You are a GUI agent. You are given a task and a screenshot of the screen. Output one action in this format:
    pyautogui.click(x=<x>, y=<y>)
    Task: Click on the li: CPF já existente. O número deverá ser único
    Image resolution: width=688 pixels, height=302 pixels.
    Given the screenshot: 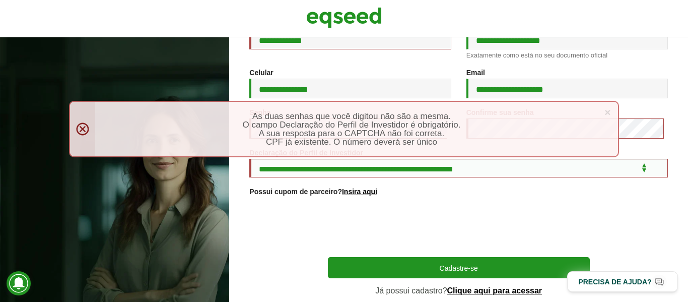 What is the action you would take?
    pyautogui.click(x=351, y=141)
    